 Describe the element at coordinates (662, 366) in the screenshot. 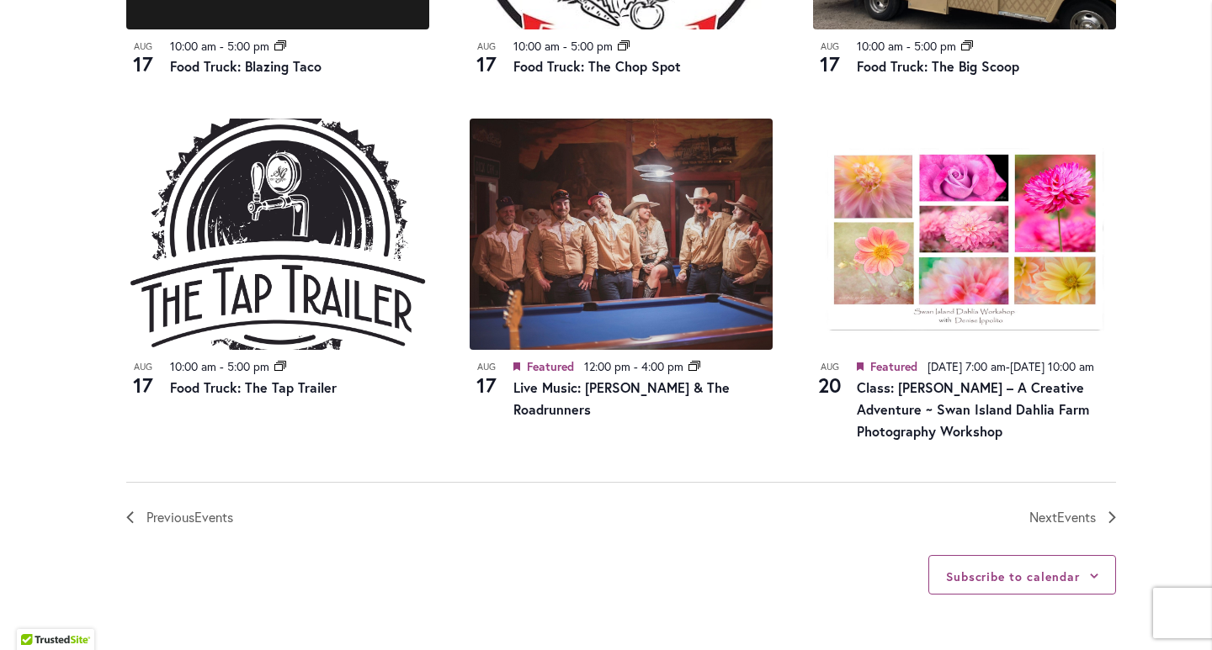

I see `time: 4:00 pm` at that location.